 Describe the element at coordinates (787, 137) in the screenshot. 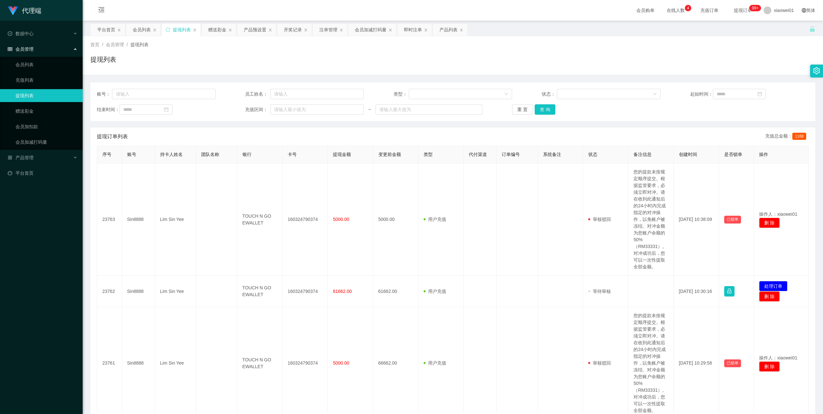

I see `div: 充值总金额：` at that location.